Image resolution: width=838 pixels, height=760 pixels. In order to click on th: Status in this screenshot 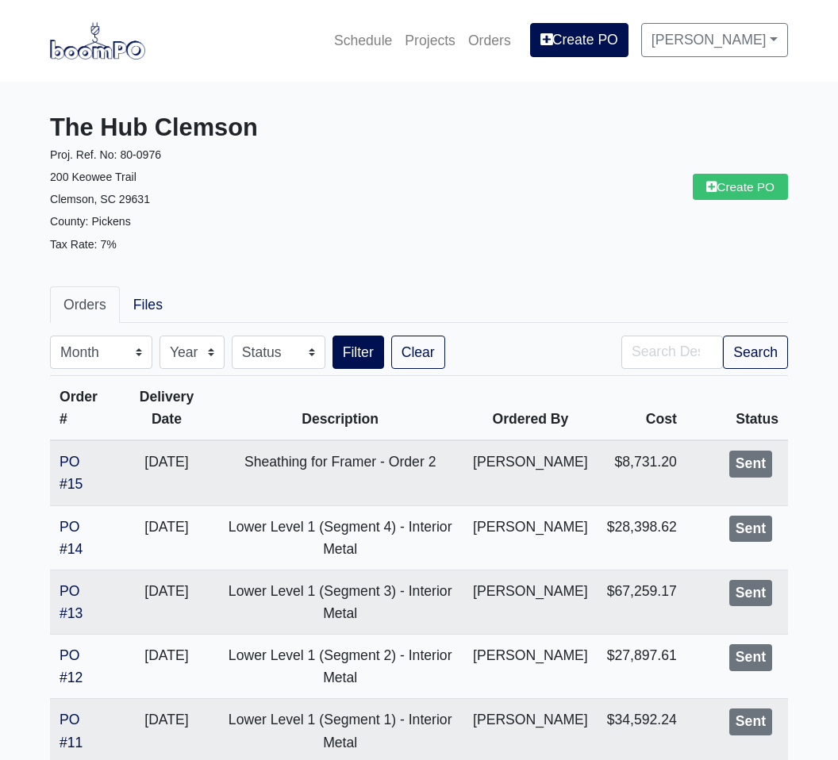, I will do `click(737, 409)`.